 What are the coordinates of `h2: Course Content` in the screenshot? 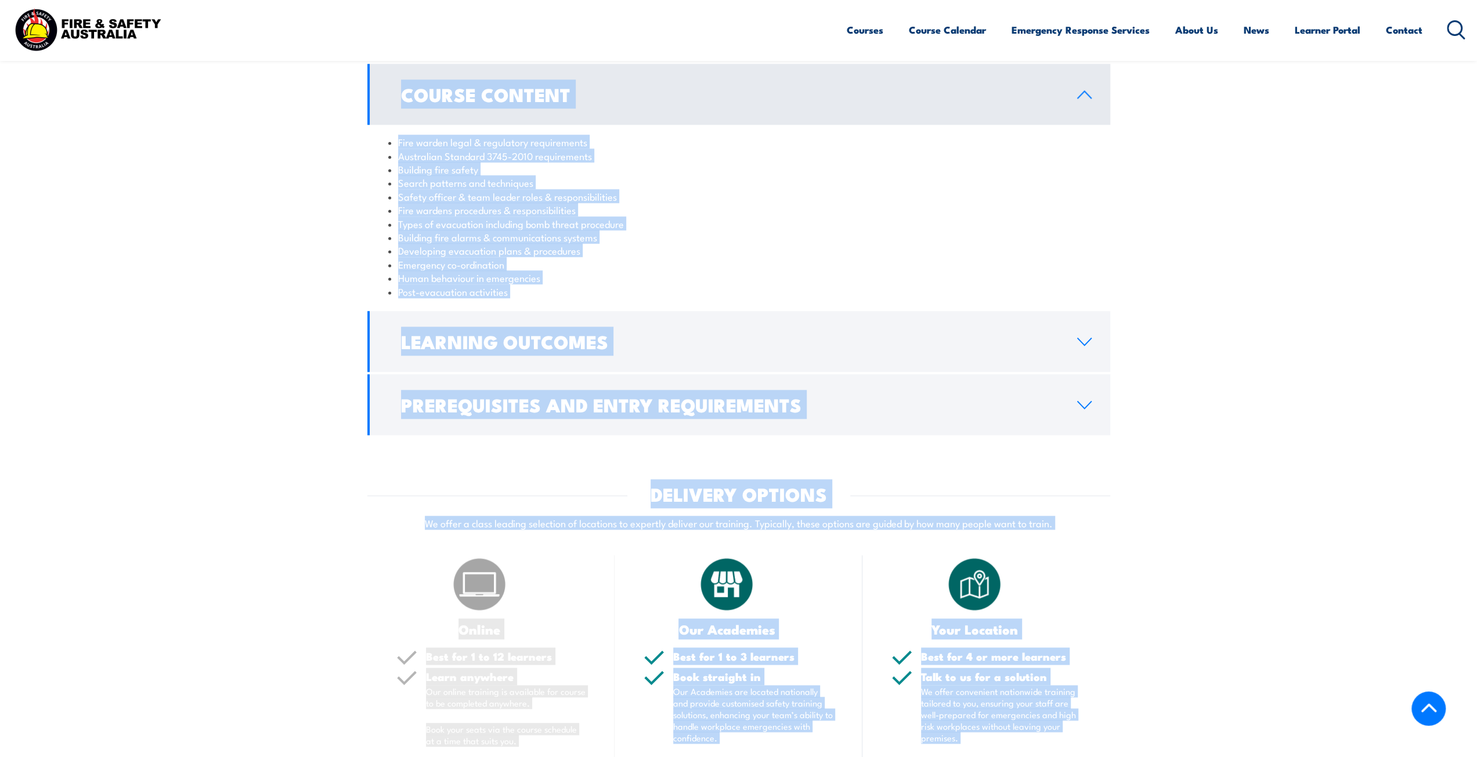 It's located at (729, 94).